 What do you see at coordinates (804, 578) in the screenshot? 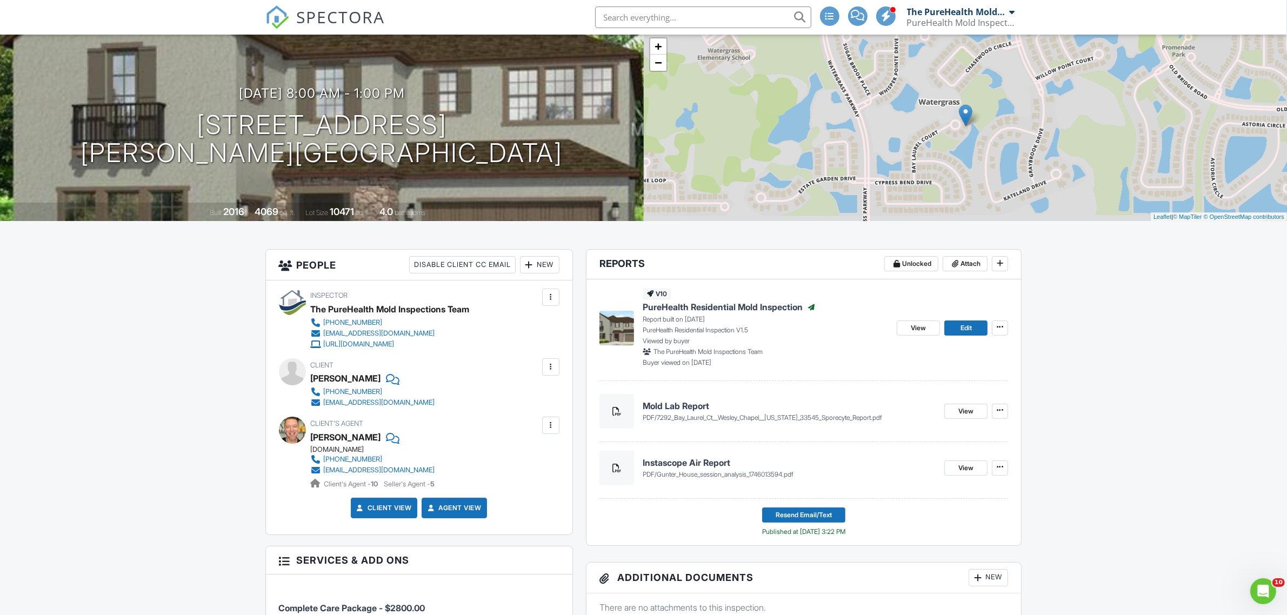
I see `h3: Additional Documents` at bounding box center [804, 578].